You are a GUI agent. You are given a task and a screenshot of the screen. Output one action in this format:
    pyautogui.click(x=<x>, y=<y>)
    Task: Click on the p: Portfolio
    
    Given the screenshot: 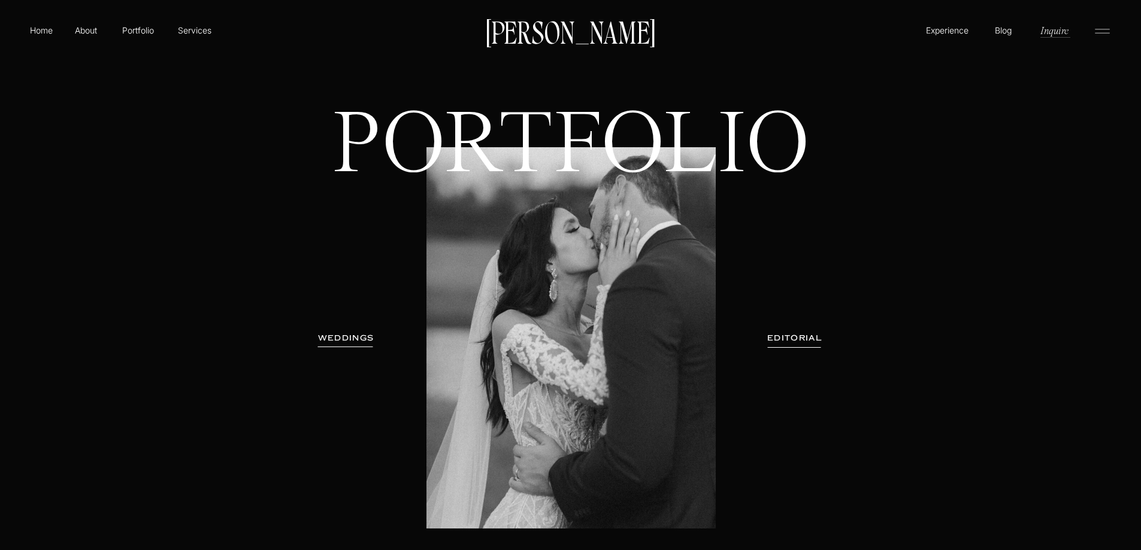 What is the action you would take?
    pyautogui.click(x=138, y=30)
    